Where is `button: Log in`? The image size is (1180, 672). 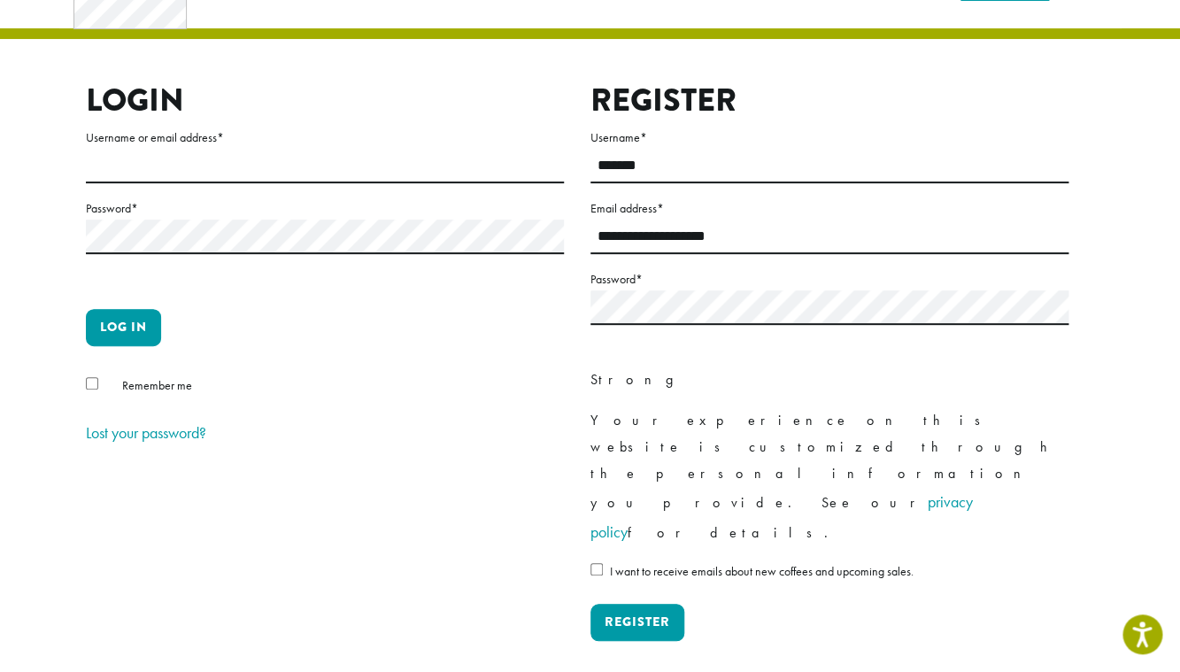
button: Log in is located at coordinates (123, 328).